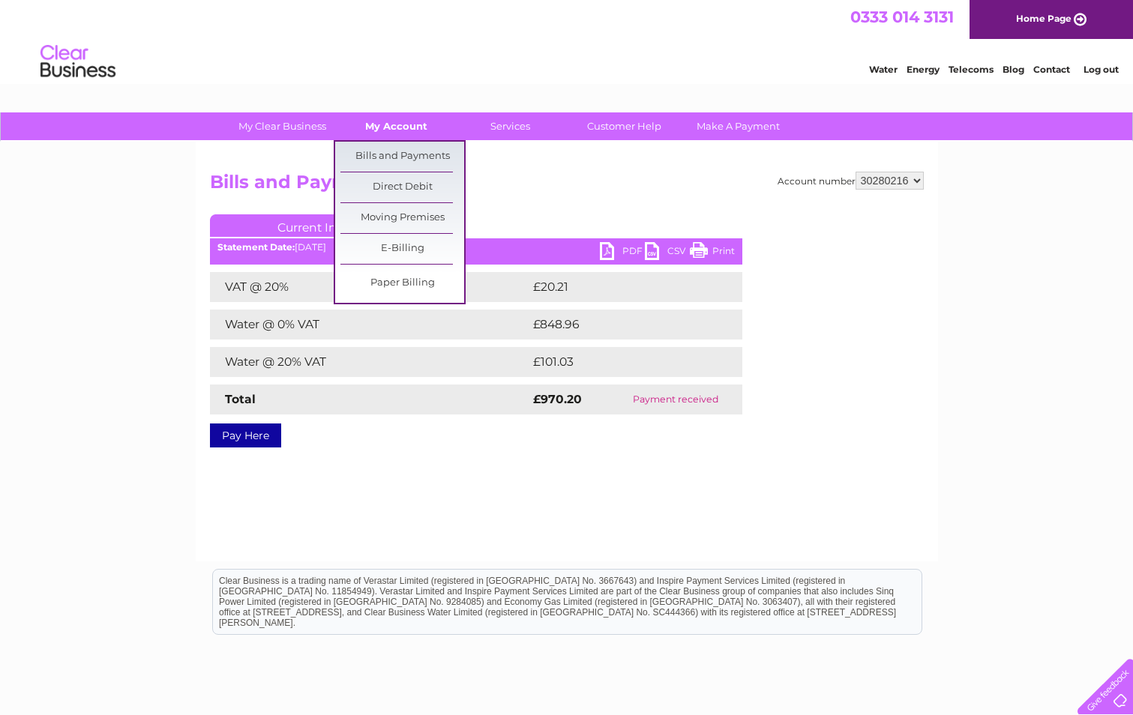  Describe the element at coordinates (510, 126) in the screenshot. I see `a: Services` at that location.